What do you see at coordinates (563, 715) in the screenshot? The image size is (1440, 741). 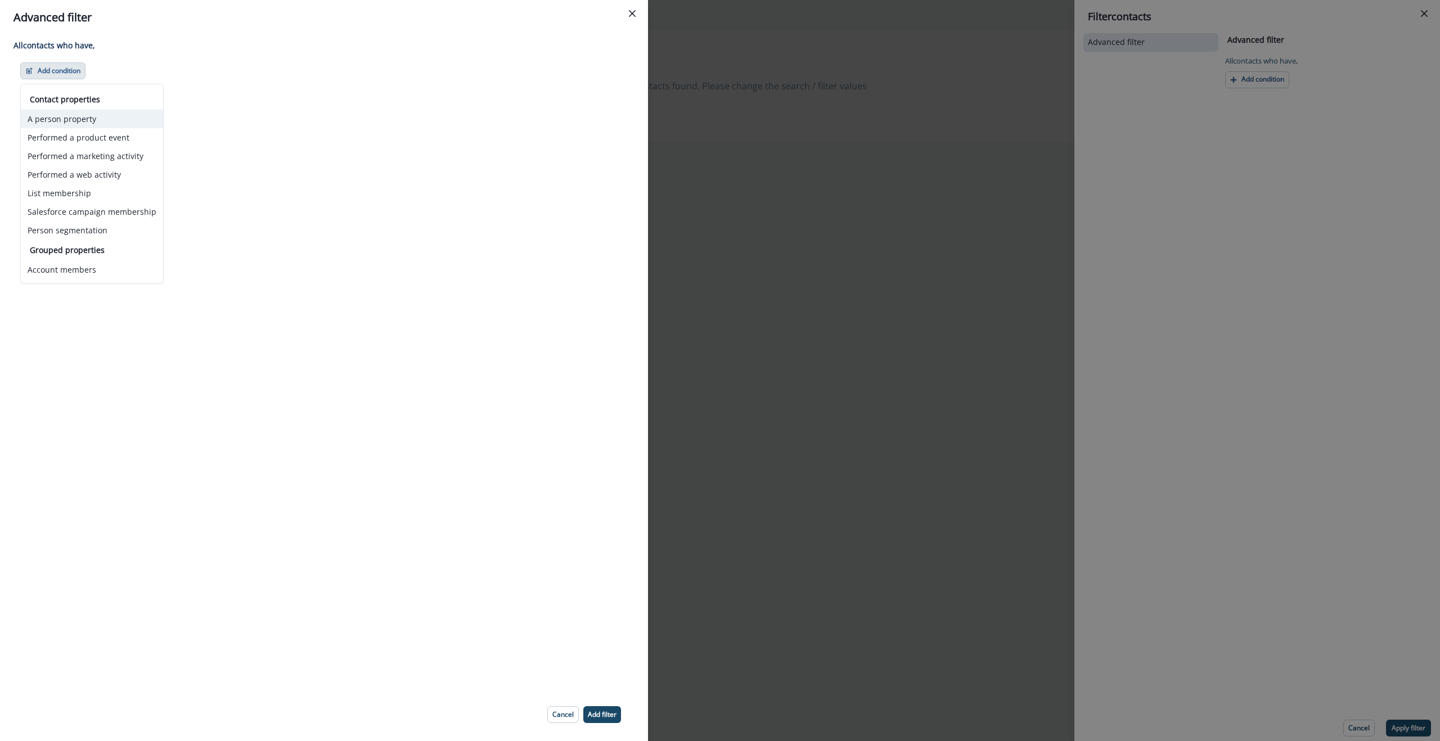 I see `button: Cancel` at bounding box center [563, 715].